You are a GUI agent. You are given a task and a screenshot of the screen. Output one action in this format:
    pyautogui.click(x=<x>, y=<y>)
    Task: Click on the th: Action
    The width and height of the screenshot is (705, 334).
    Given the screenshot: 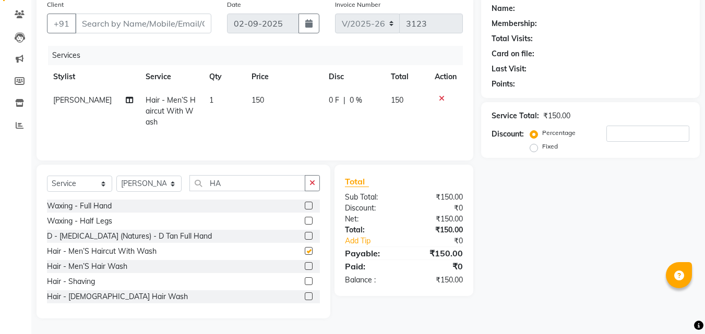 What is the action you would take?
    pyautogui.click(x=446, y=77)
    